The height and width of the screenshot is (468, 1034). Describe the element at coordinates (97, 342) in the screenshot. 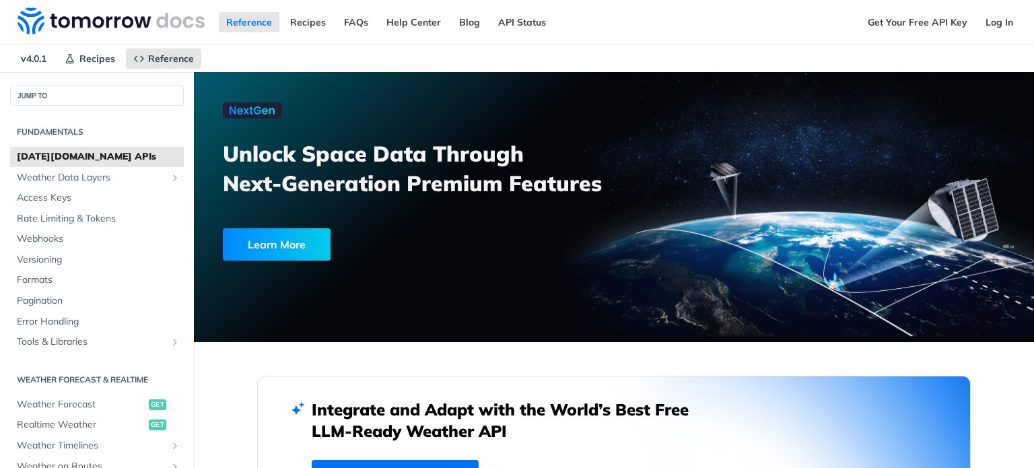

I see `a: Tools & LibrariesShow subpages for Tools & Libraries` at that location.